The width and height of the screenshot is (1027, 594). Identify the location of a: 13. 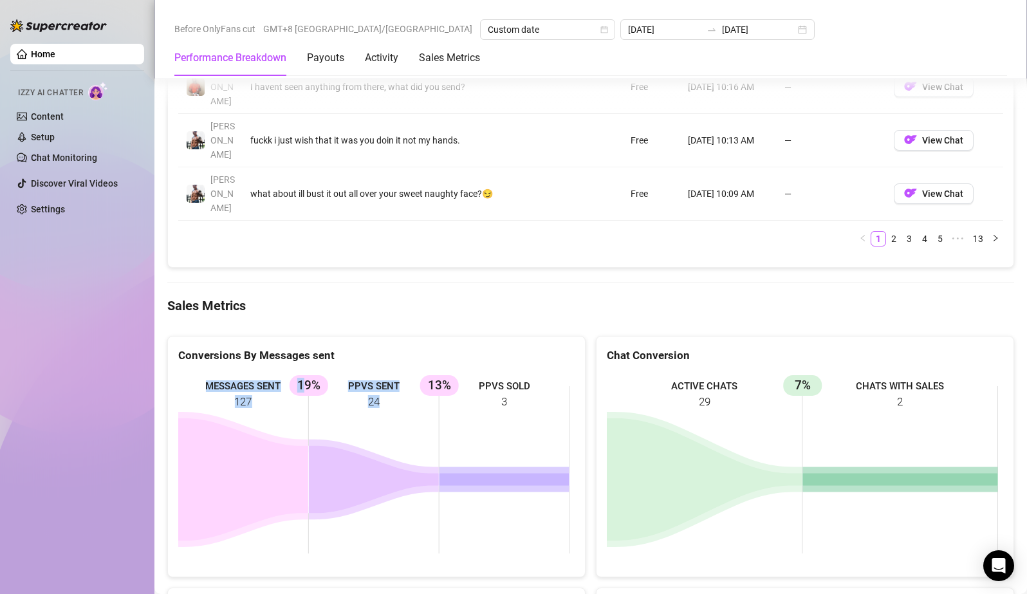
(978, 239).